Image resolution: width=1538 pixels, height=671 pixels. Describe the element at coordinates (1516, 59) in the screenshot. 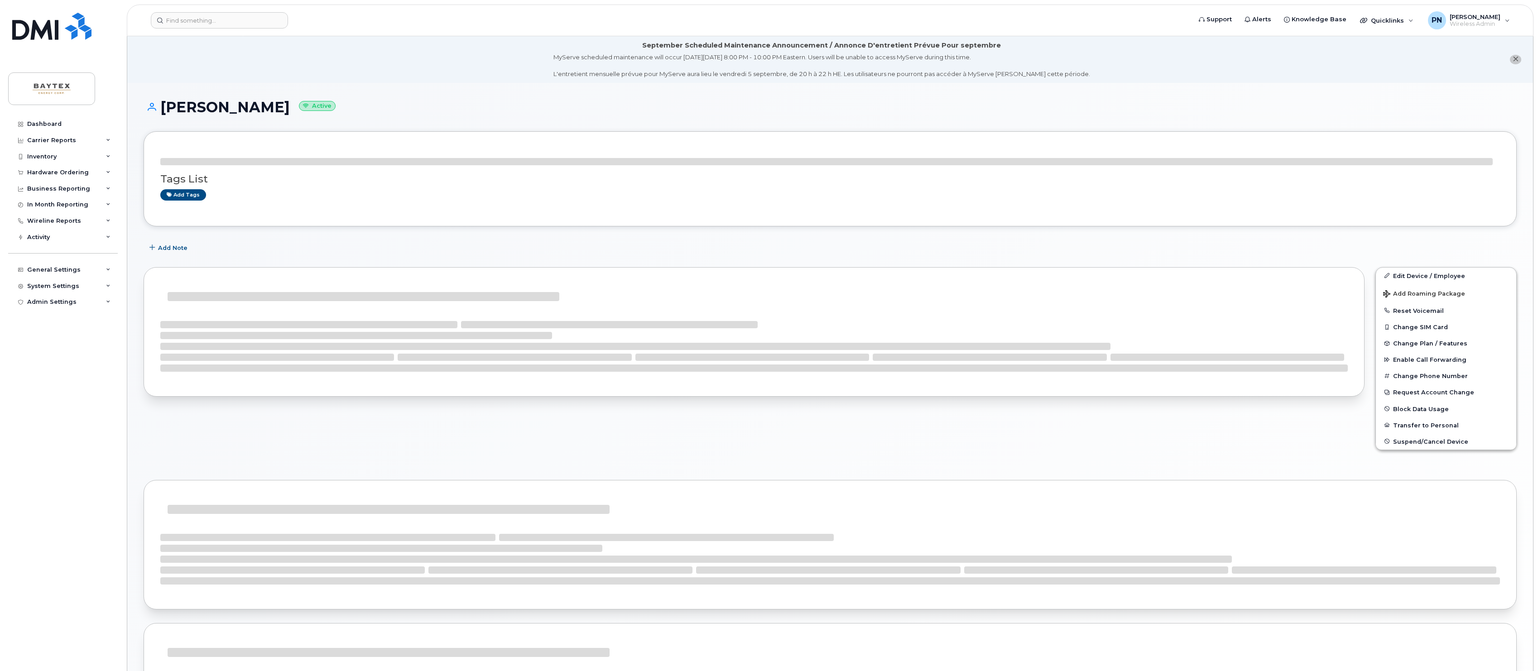

I see `button: close notification` at that location.